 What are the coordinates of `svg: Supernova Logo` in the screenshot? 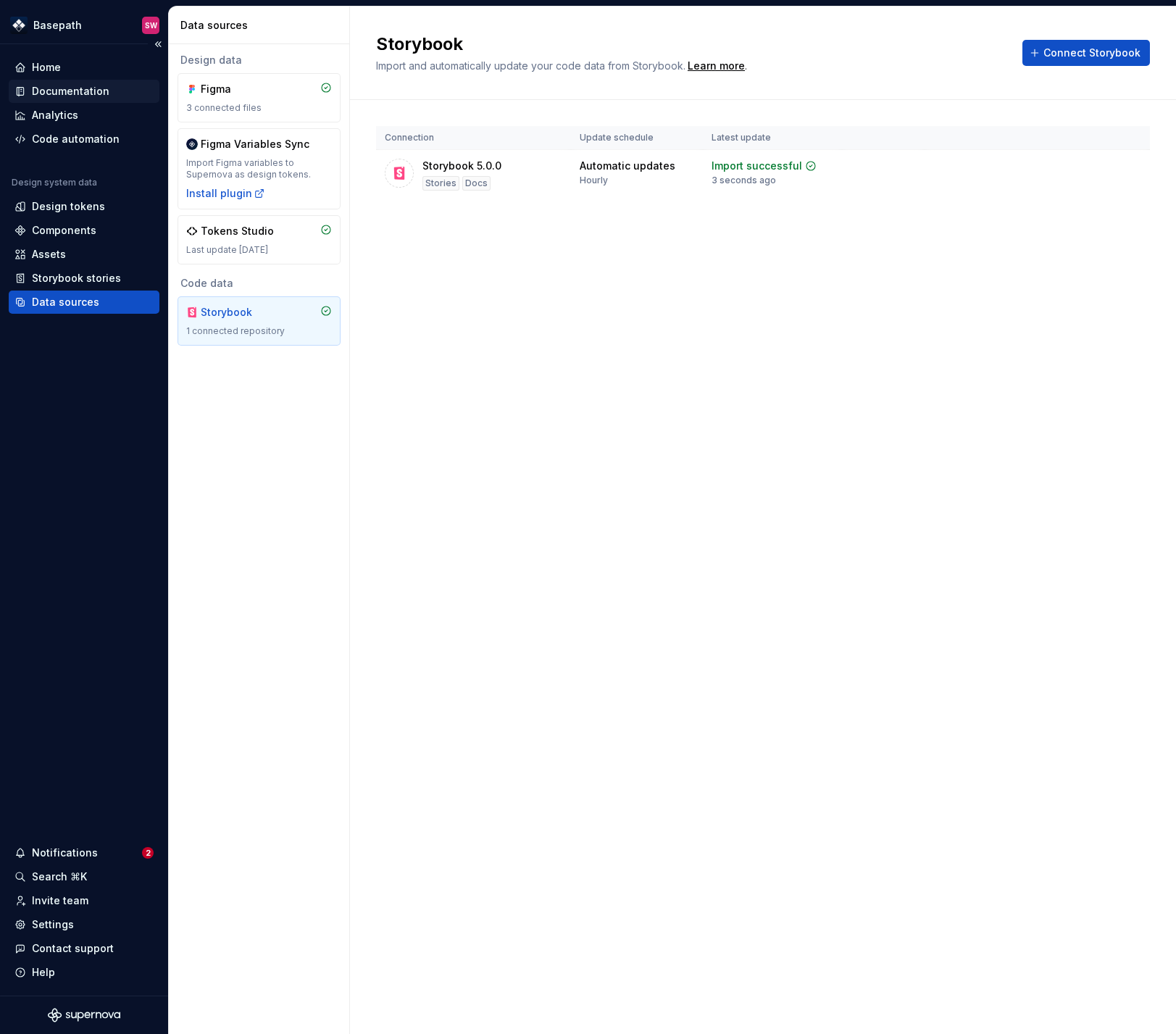 It's located at (84, 1015).